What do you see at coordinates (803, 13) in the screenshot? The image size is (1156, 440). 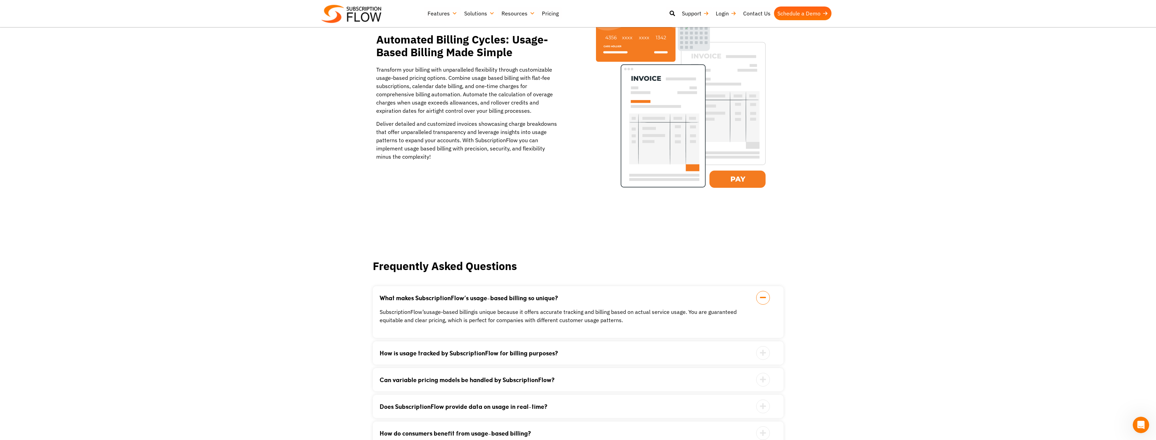 I see `a: Schedule a Demo` at bounding box center [803, 13].